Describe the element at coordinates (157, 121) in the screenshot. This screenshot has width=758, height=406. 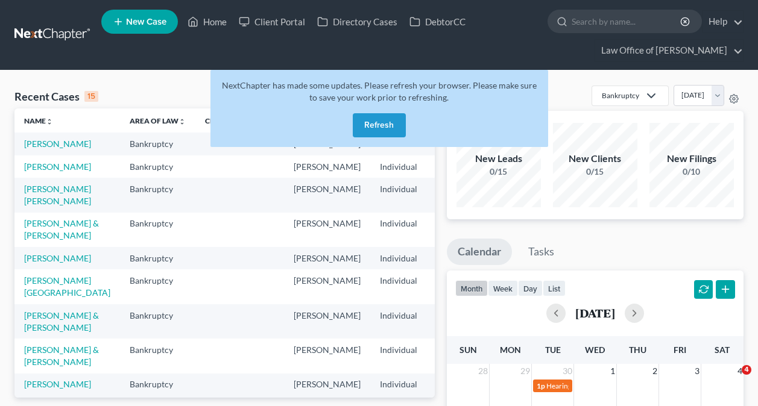
I see `a: Area of Lawunfold_more` at that location.